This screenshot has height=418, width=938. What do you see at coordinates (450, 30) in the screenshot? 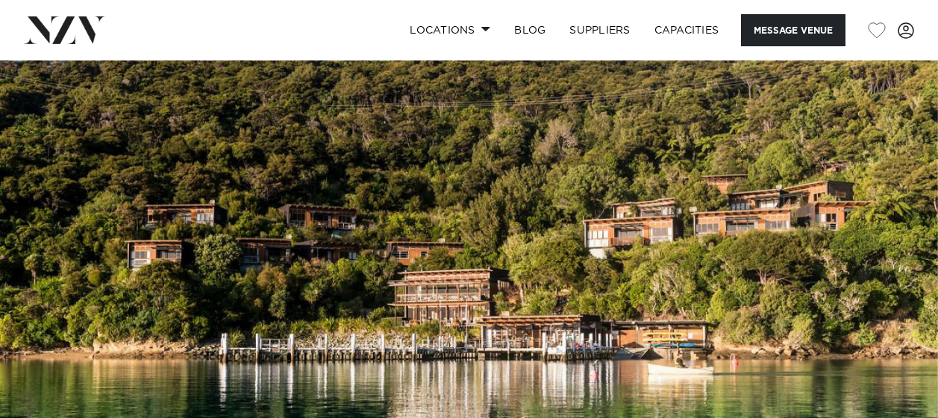
I see `a: Locations` at bounding box center [450, 30].